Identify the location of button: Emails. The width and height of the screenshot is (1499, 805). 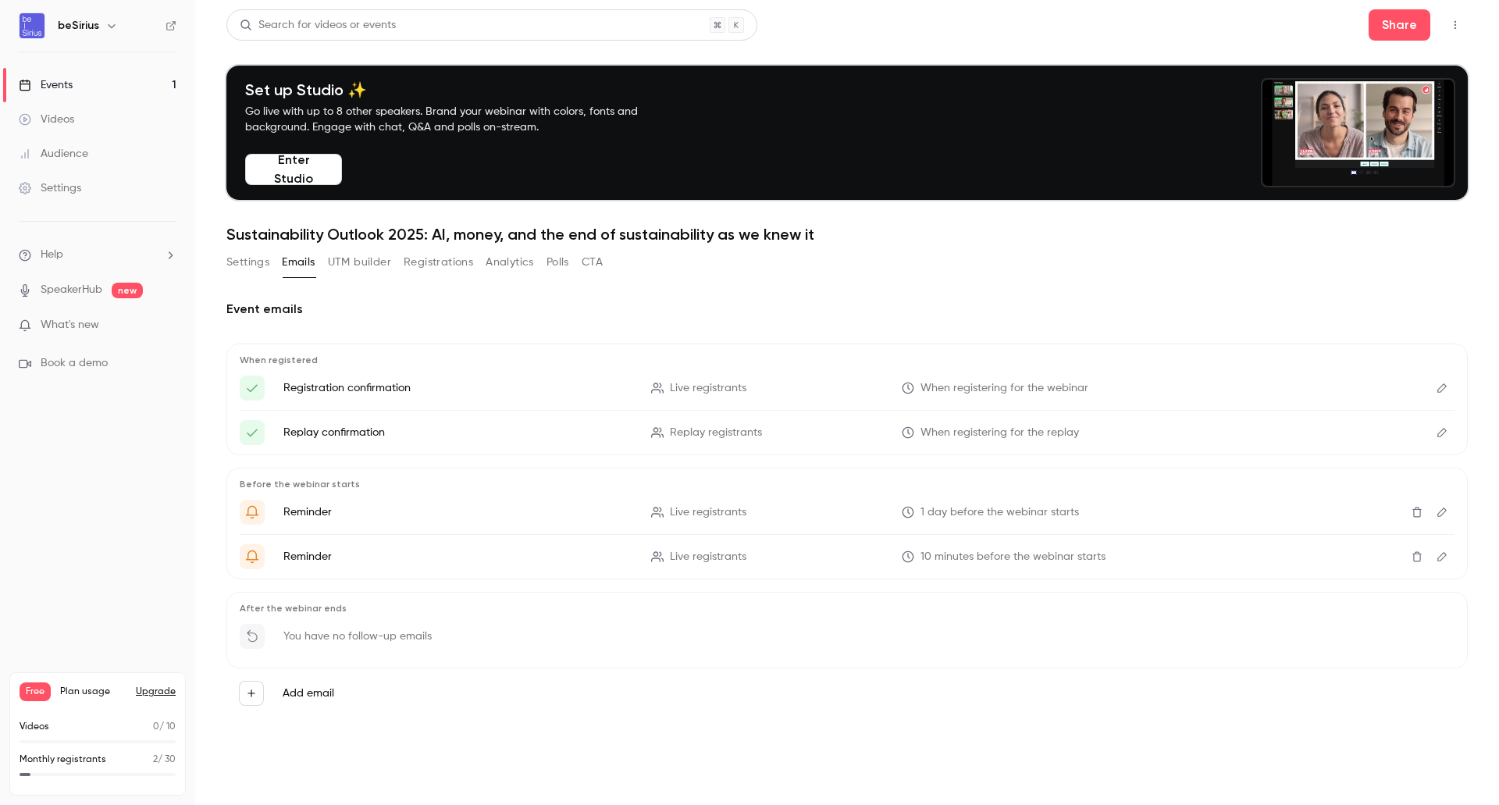
(298, 262).